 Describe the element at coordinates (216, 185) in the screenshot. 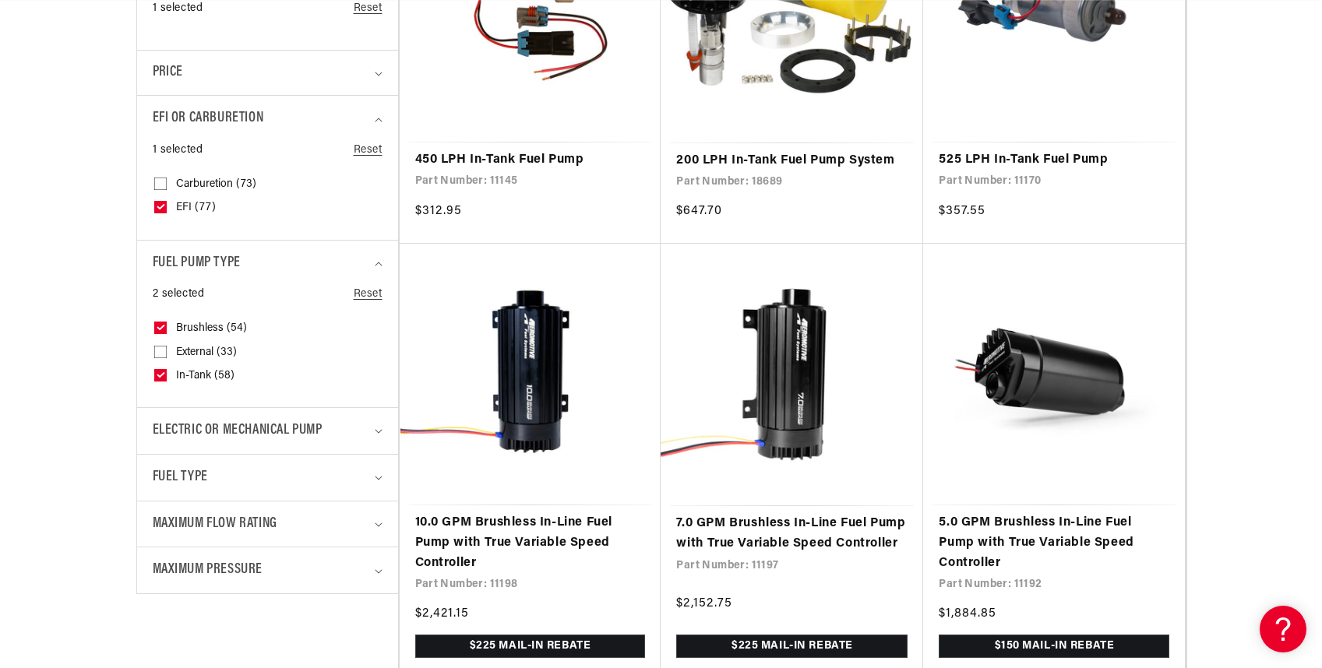

I see `span: Carburetion (73)` at that location.